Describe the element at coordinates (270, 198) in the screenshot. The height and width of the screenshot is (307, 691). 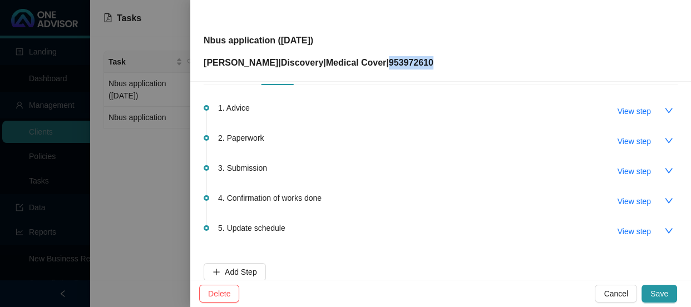
I see `span: 4. Confirmation of works done` at that location.